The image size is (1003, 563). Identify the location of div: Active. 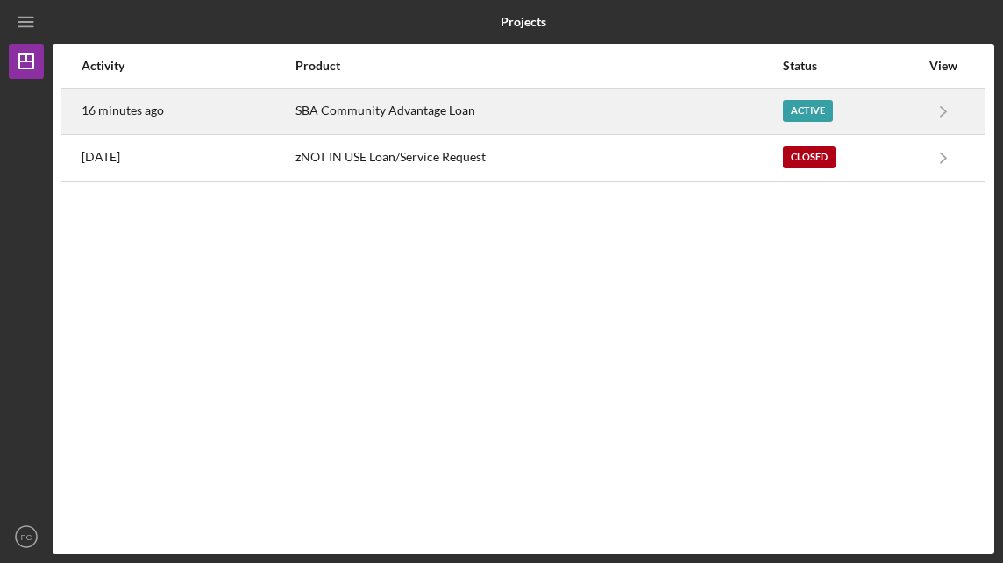
(807, 110).